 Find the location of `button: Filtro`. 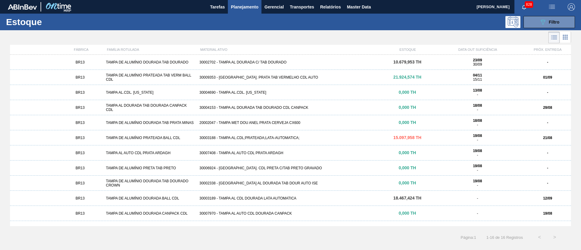

button: Filtro is located at coordinates (549, 22).